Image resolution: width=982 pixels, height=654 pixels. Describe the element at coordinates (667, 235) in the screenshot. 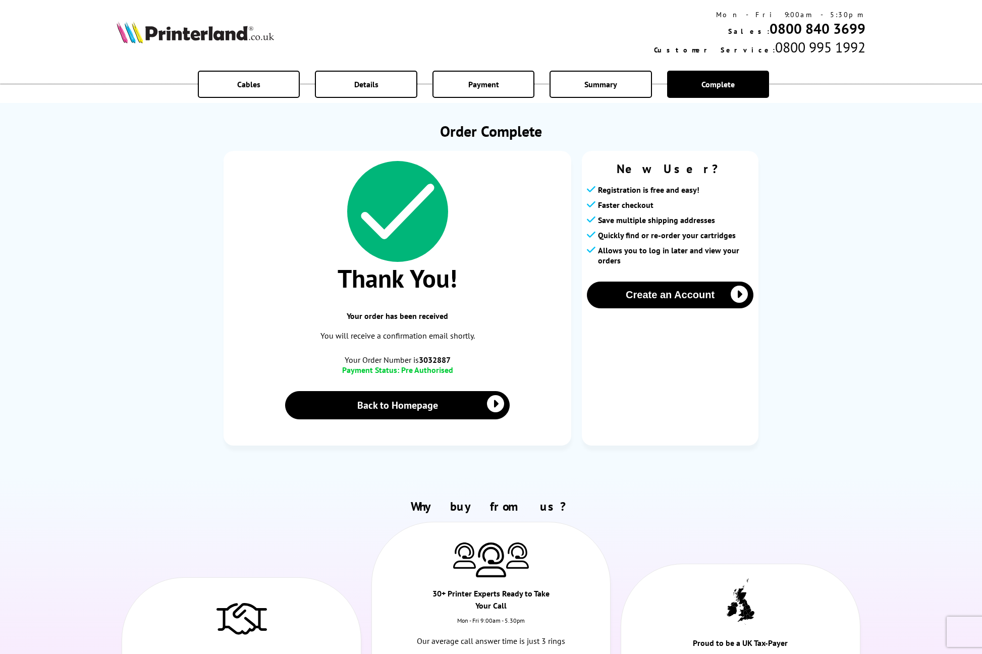

I see `span: Quickly find or re-order your cartridges` at that location.